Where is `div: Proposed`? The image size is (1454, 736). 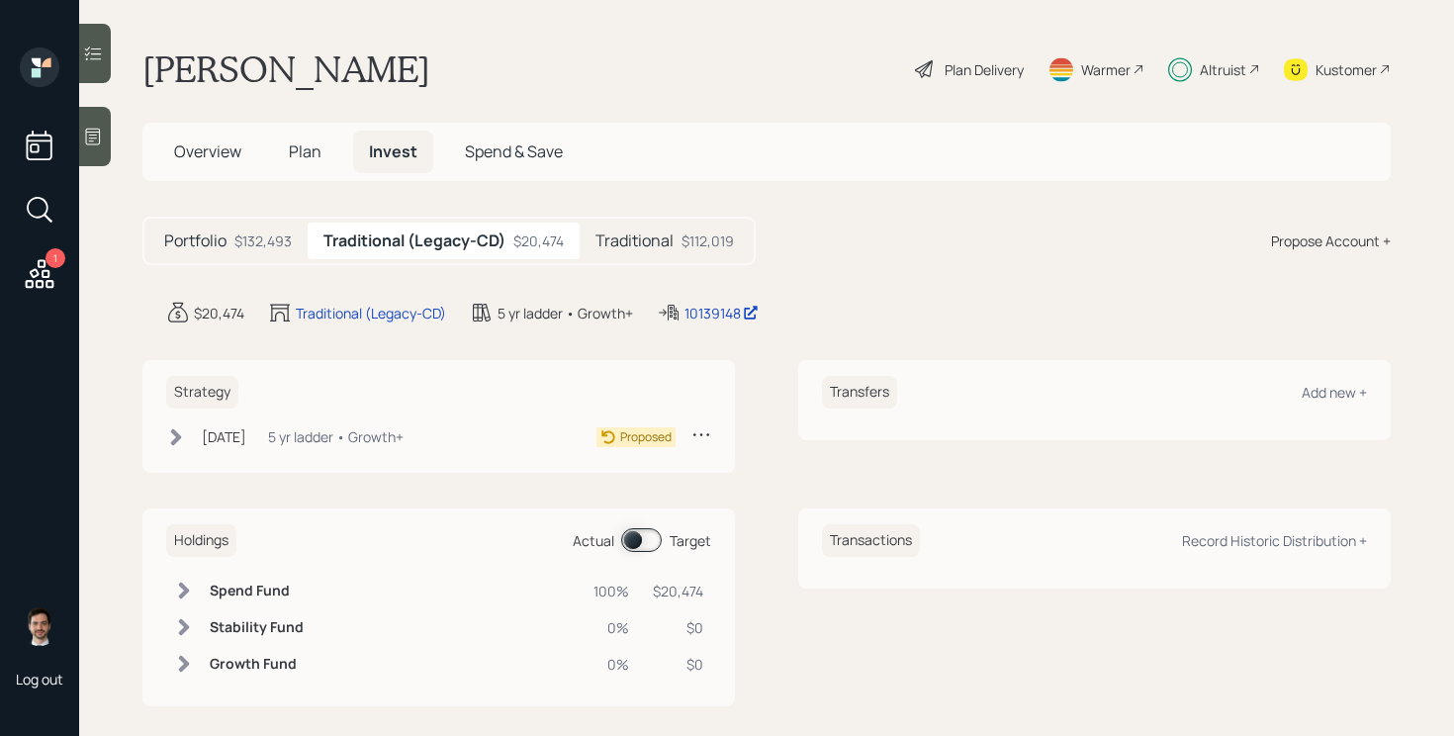 div: Proposed is located at coordinates (646, 437).